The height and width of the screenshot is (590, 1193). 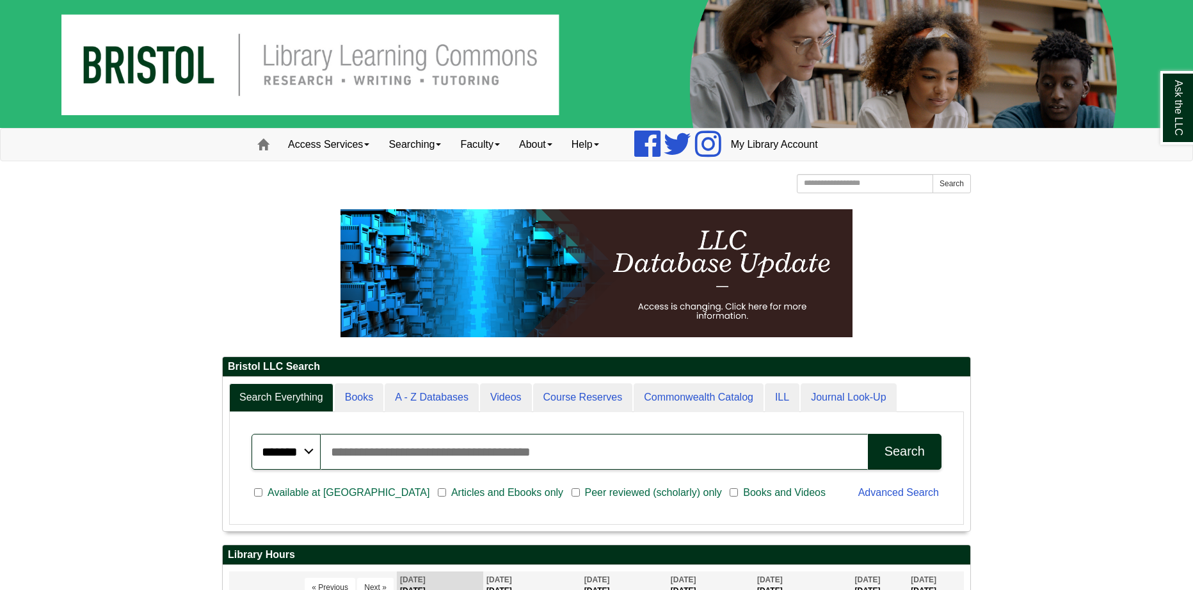 I want to click on h2: Bristol LLC Search, so click(x=597, y=367).